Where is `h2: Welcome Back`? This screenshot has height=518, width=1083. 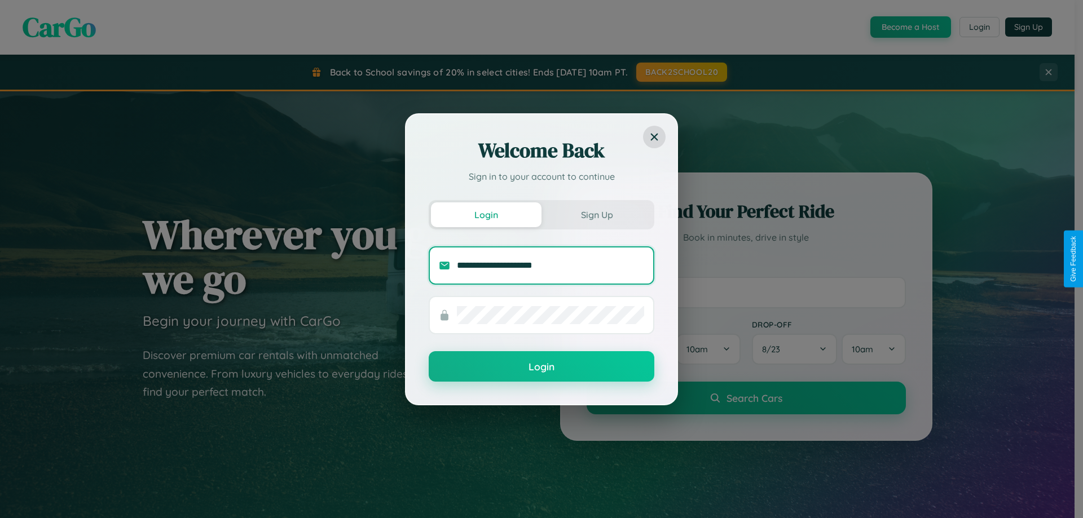
h2: Welcome Back is located at coordinates (541, 151).